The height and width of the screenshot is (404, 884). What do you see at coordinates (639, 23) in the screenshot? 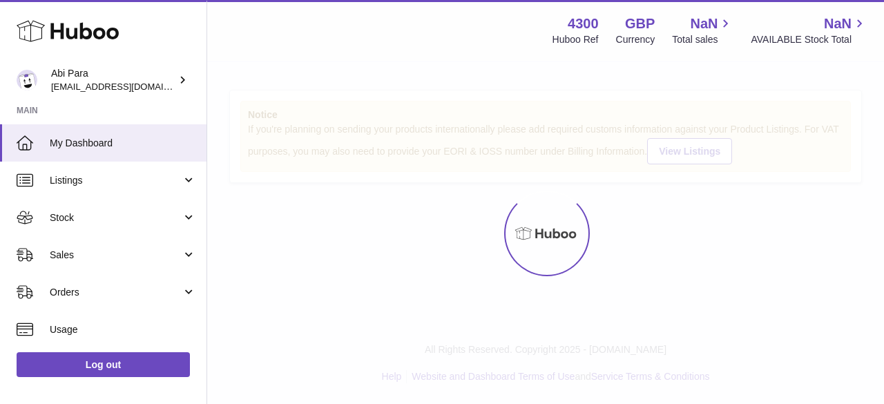
I see `strong: GBP` at bounding box center [639, 23].